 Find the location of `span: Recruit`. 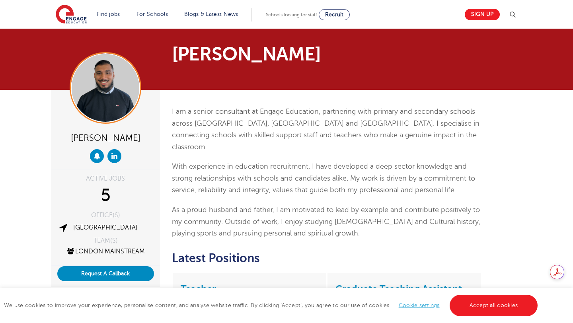

span: Recruit is located at coordinates (334, 14).